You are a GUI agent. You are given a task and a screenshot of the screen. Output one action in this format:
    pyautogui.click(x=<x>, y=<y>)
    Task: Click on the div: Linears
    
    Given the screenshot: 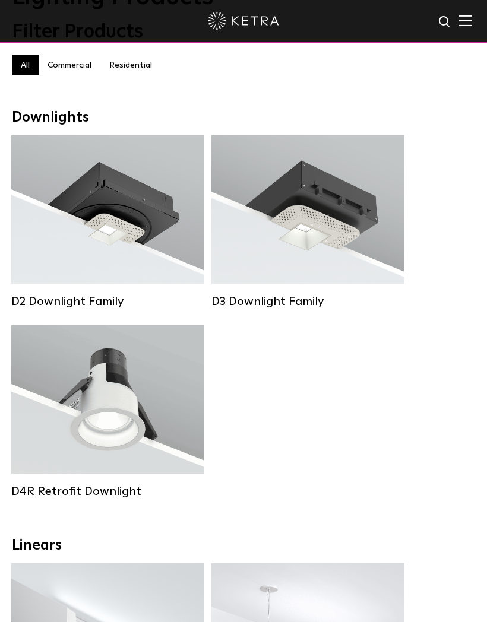 What is the action you would take?
    pyautogui.click(x=243, y=545)
    